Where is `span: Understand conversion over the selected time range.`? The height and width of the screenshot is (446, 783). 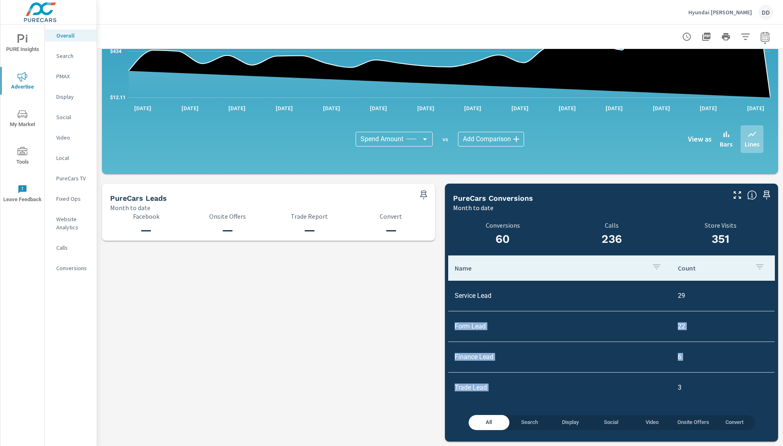
span: Understand conversion over the selected time range. is located at coordinates (752, 195).